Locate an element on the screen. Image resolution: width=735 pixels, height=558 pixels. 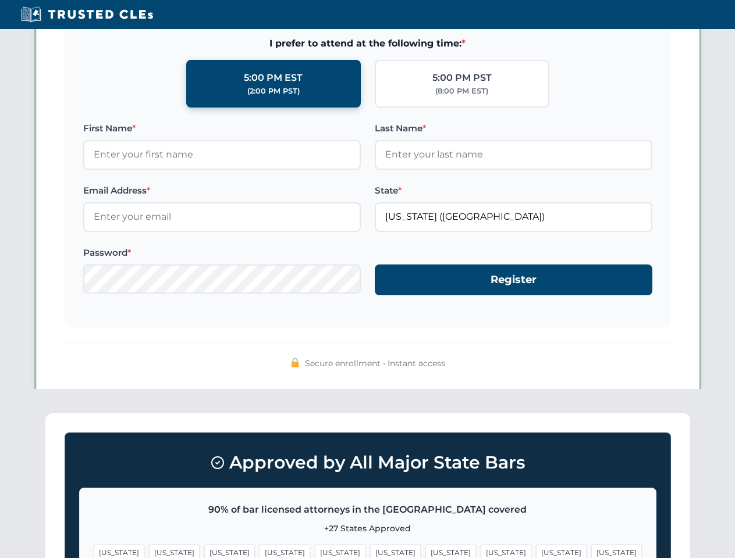
span: Secure enrollment • Instant access is located at coordinates (375, 363).